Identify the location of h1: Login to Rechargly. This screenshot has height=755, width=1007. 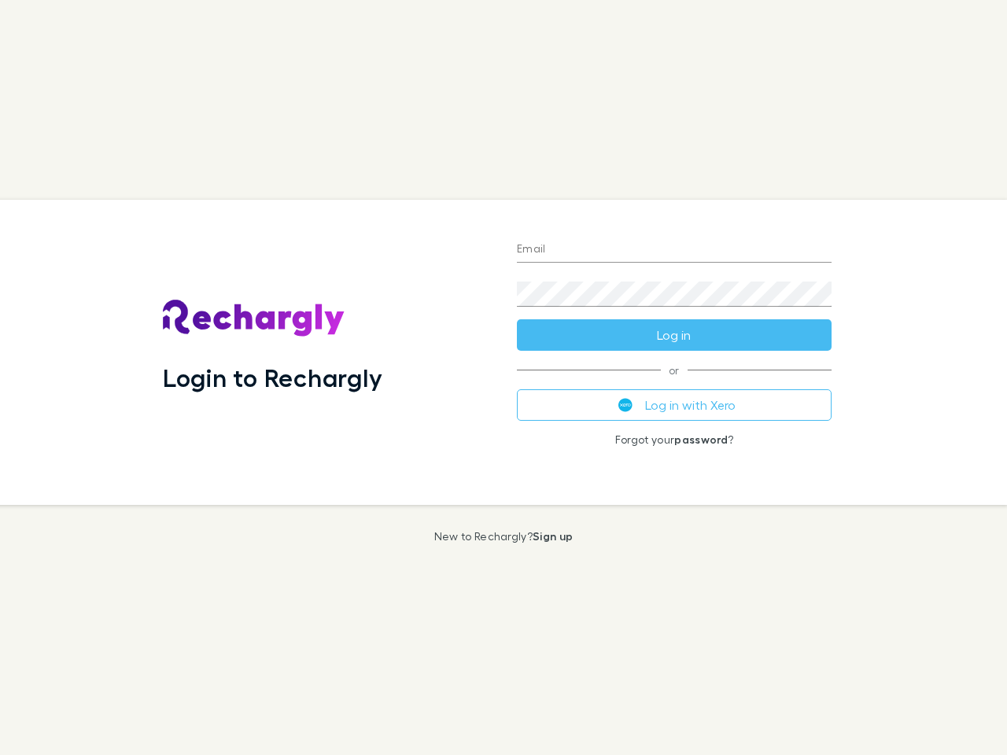
(272, 377).